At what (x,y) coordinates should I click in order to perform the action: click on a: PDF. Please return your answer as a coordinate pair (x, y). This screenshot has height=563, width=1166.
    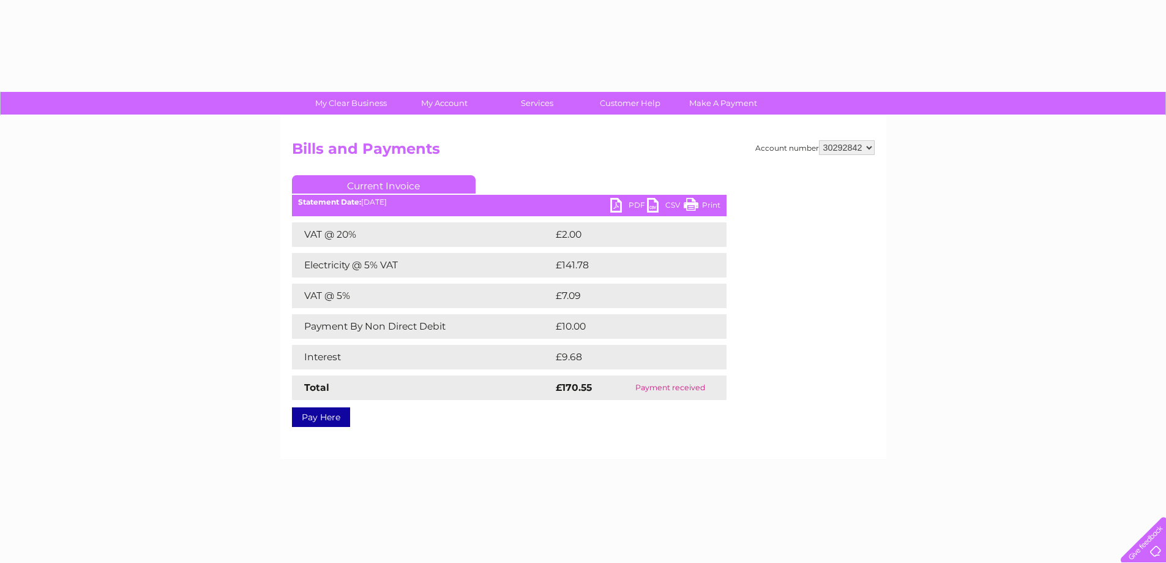
    Looking at the image, I should click on (629, 206).